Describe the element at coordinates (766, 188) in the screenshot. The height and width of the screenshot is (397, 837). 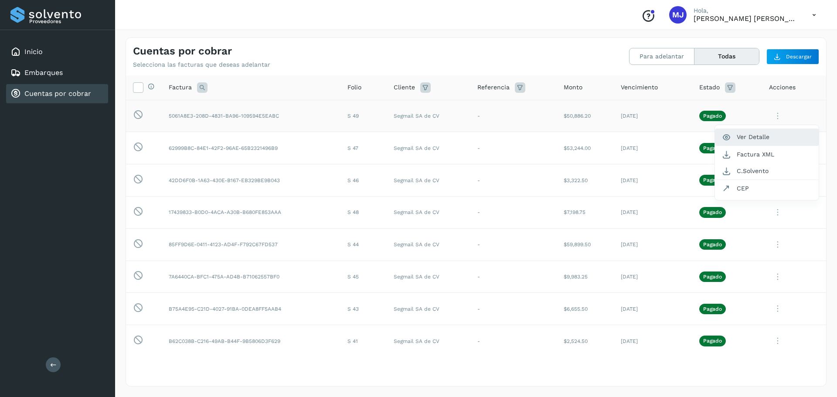
I see `button: CEP` at that location.